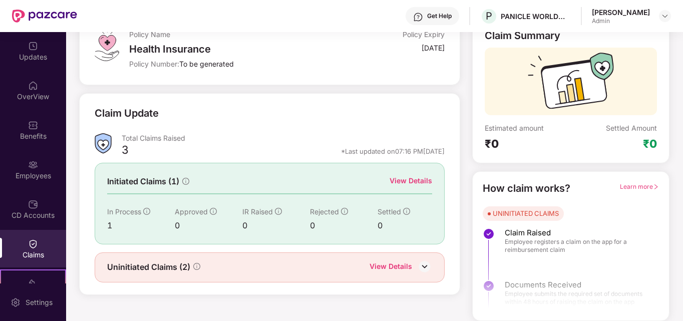  What do you see at coordinates (206, 64) in the screenshot?
I see `span: To be generated` at bounding box center [206, 64].